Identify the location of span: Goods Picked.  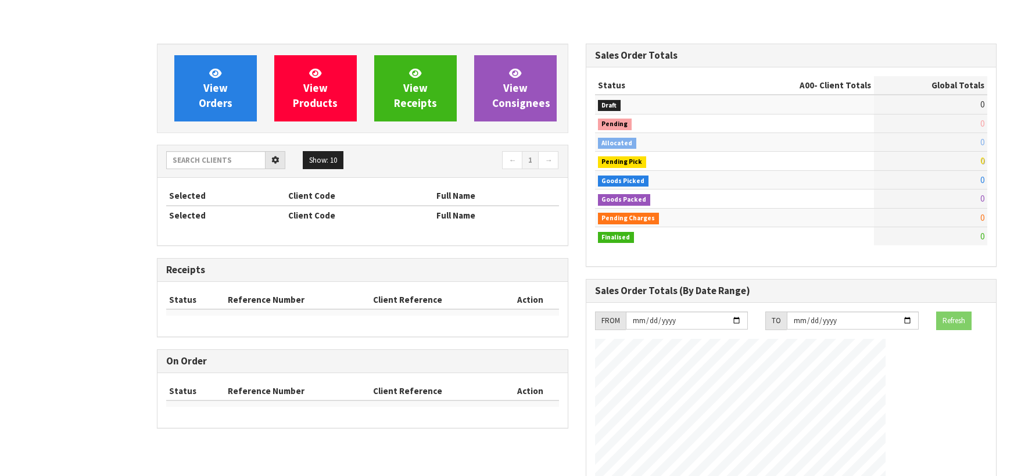
(624, 181).